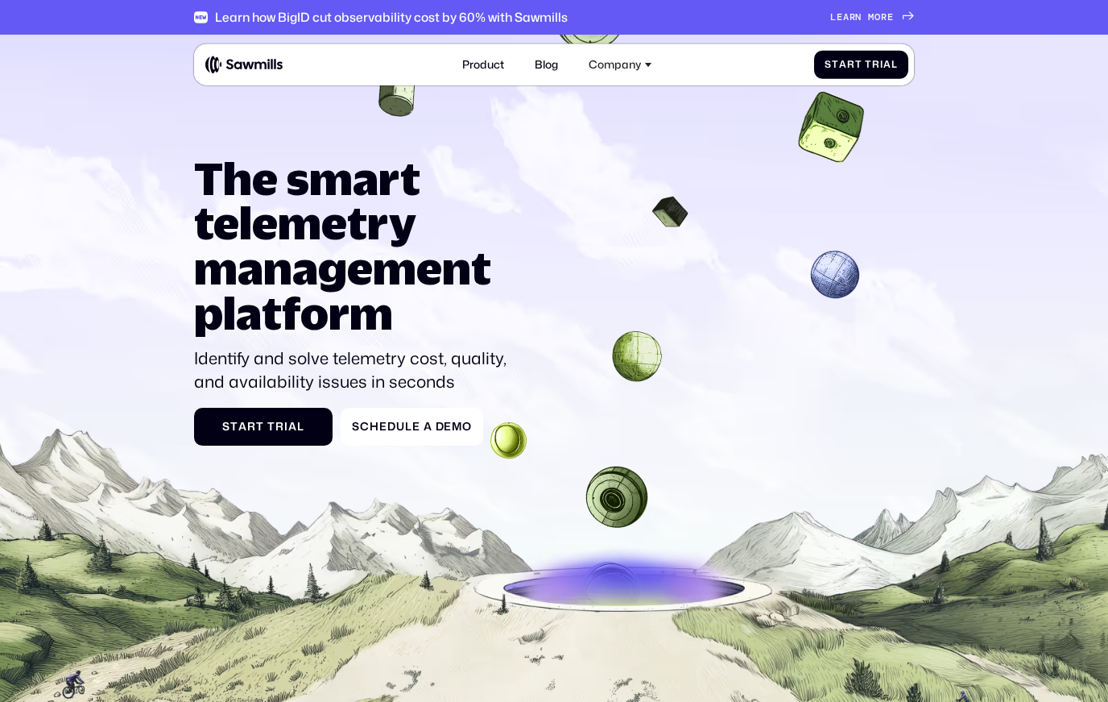  Describe the element at coordinates (859, 17) in the screenshot. I see `span: n` at that location.